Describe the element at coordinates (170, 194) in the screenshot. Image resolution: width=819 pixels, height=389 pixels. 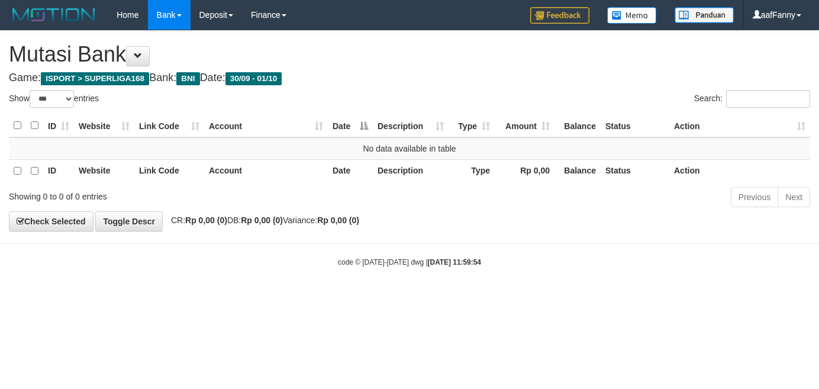
I see `div: Showing 0 to 0 of 0 entries` at that location.